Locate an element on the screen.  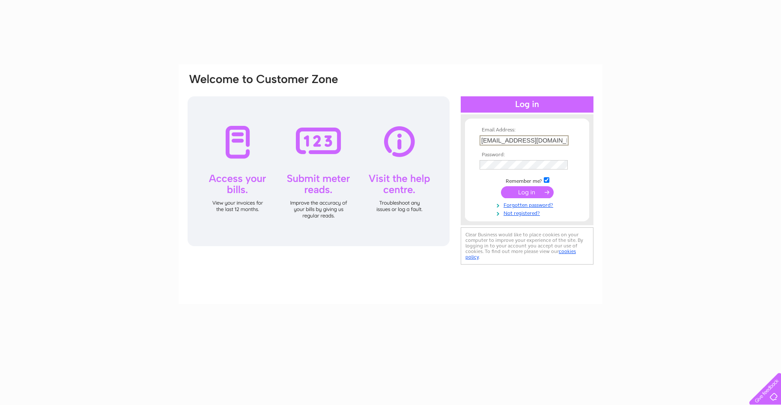
input: Submit is located at coordinates (527, 192).